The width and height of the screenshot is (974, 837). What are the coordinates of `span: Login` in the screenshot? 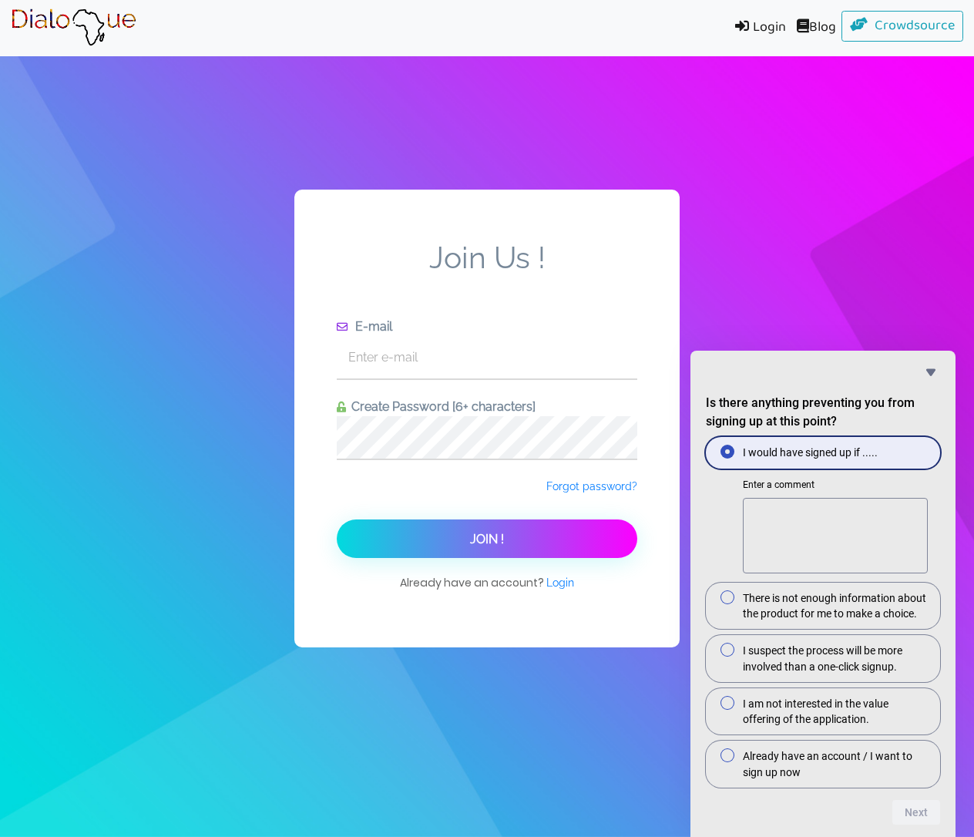 It's located at (560, 583).